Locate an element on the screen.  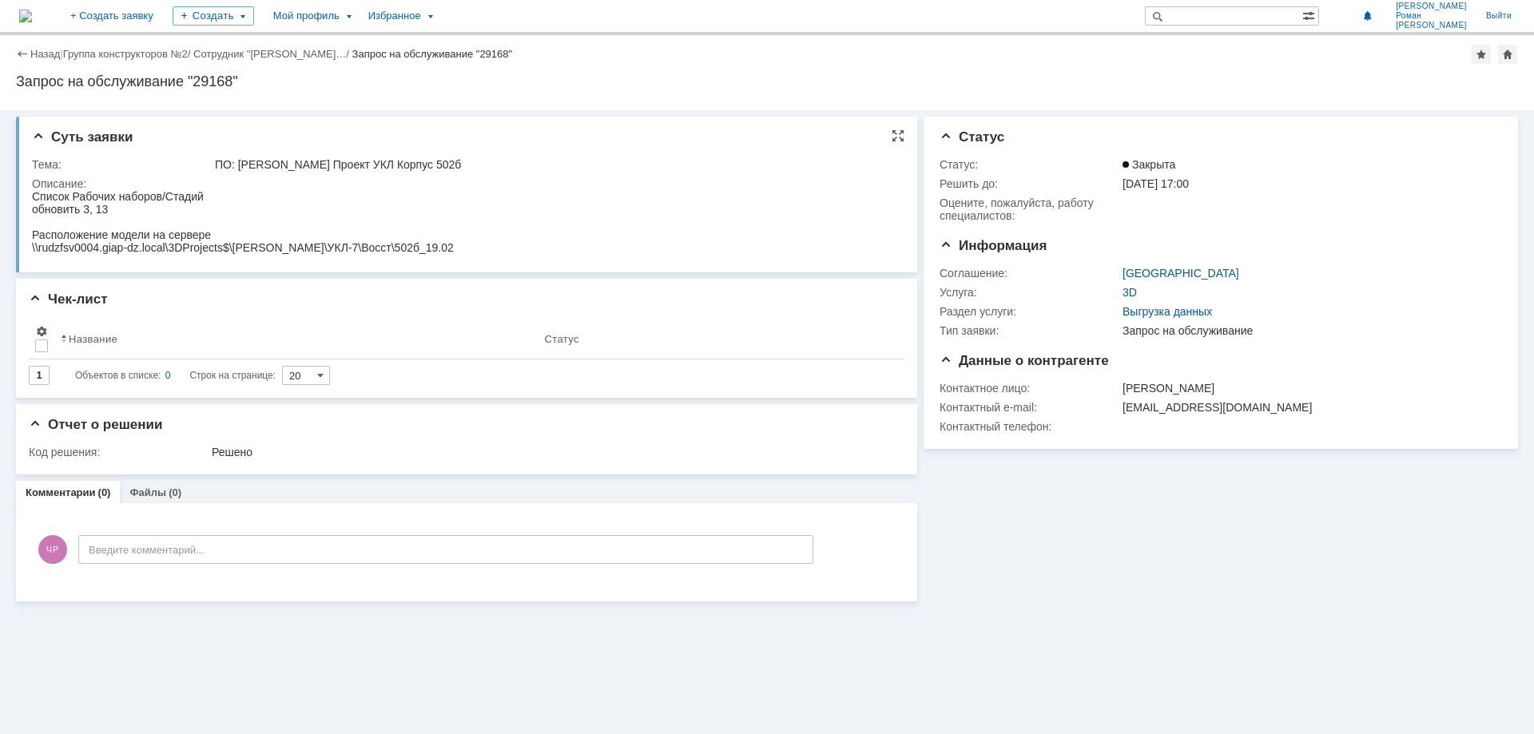
span: Суть заявки is located at coordinates (82, 137).